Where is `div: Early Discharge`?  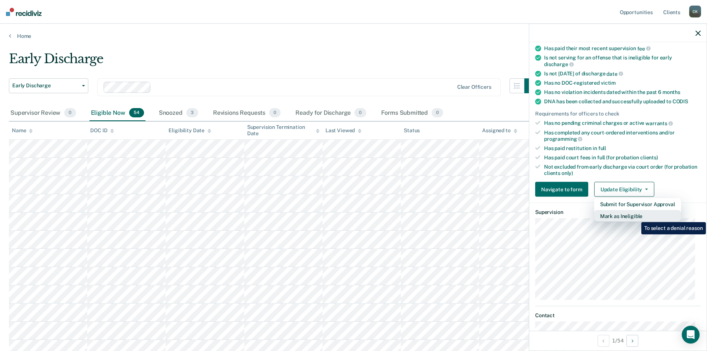 div: Early Discharge is located at coordinates (274, 62).